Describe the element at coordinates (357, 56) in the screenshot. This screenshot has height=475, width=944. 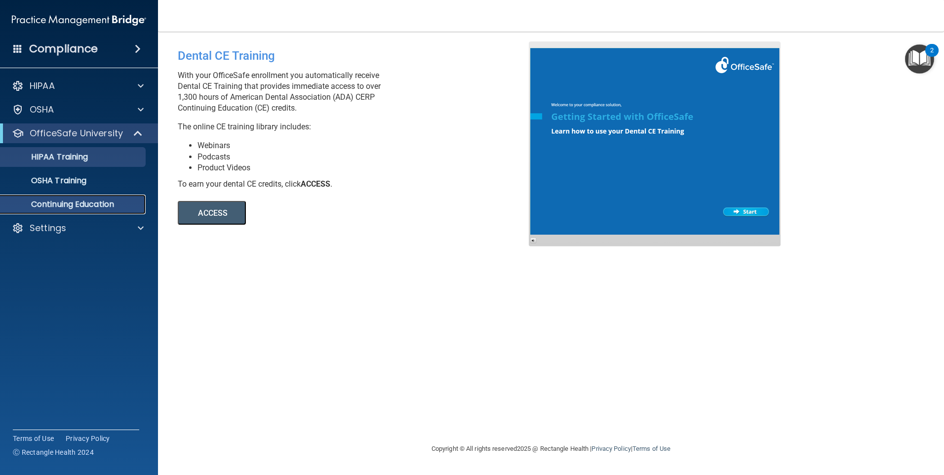
I see `div: Dental CE Training` at that location.